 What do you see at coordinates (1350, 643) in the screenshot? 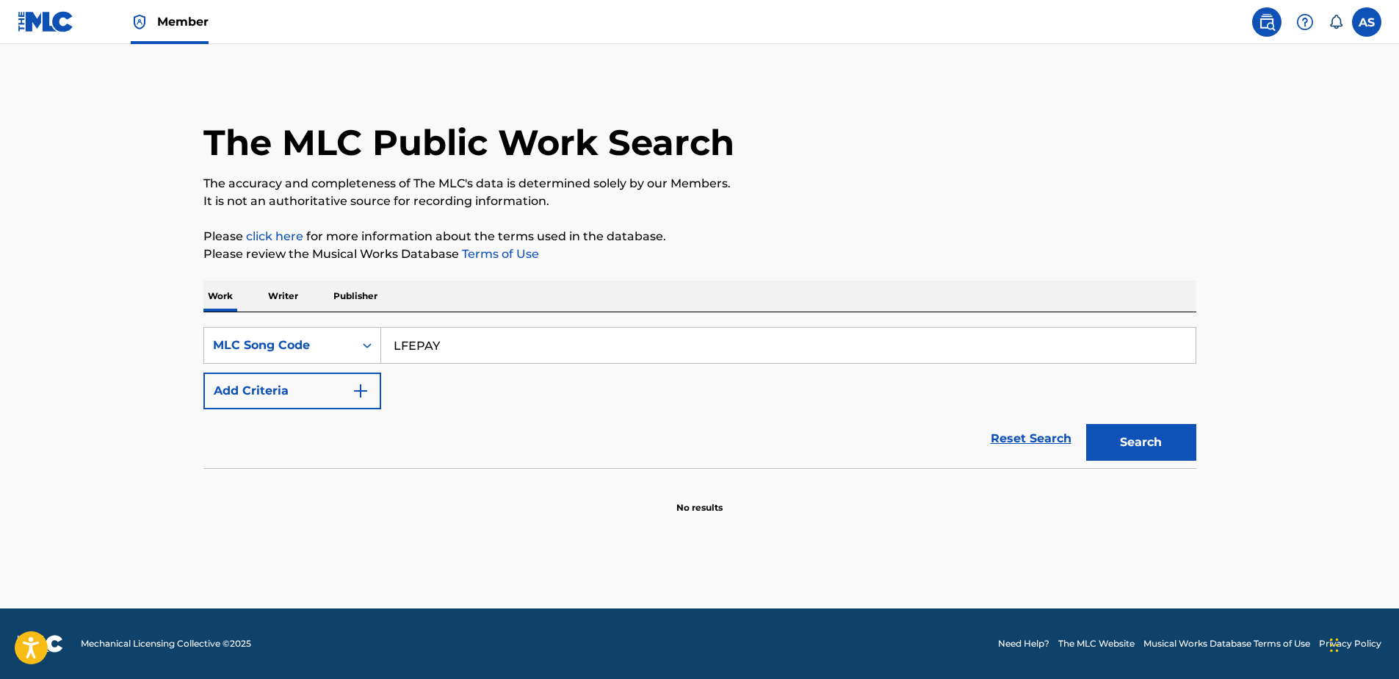
I see `a: Privacy Policy` at bounding box center [1350, 643].